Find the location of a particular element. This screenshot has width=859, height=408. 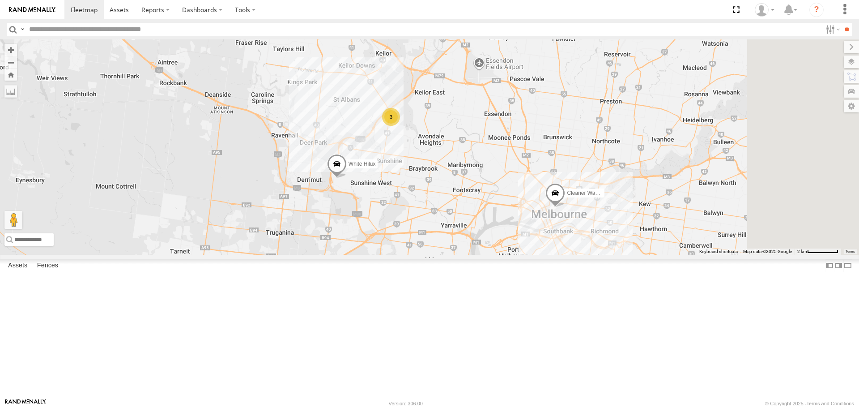

a: Visit our Website is located at coordinates (26, 403).